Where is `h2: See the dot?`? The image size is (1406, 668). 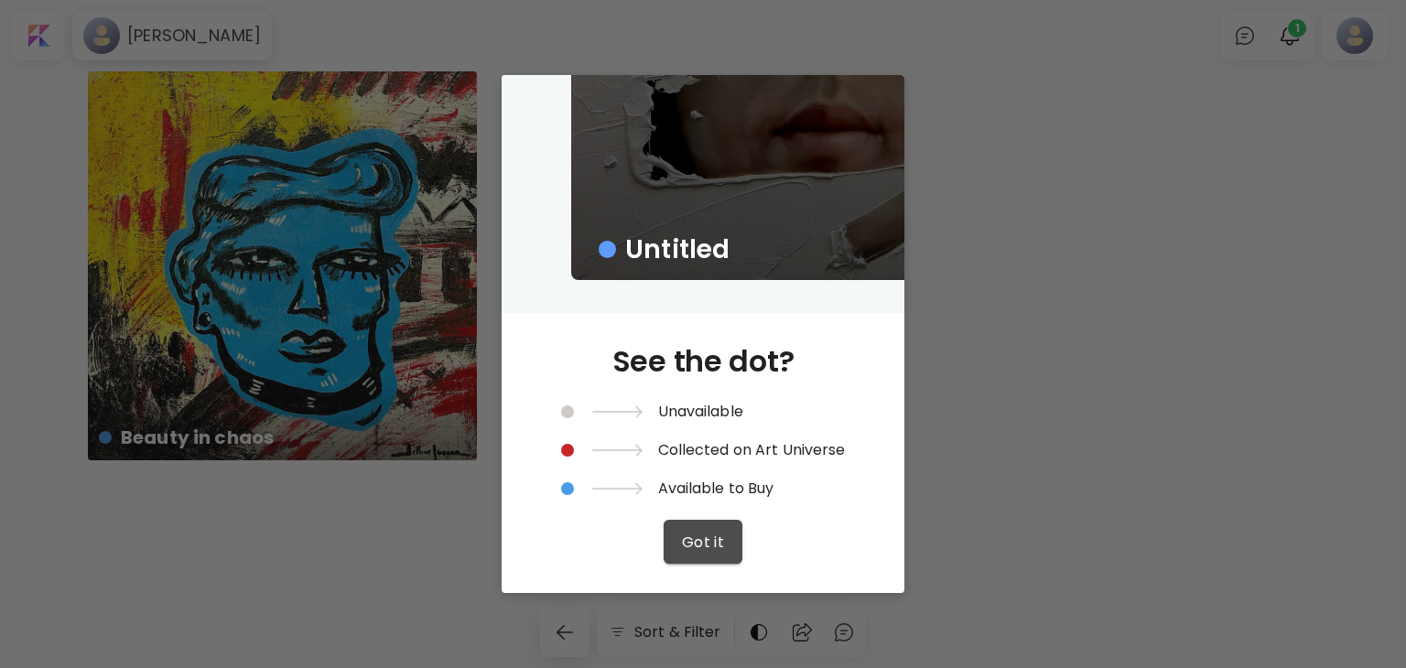
h2: See the dot? is located at coordinates (703, 361).